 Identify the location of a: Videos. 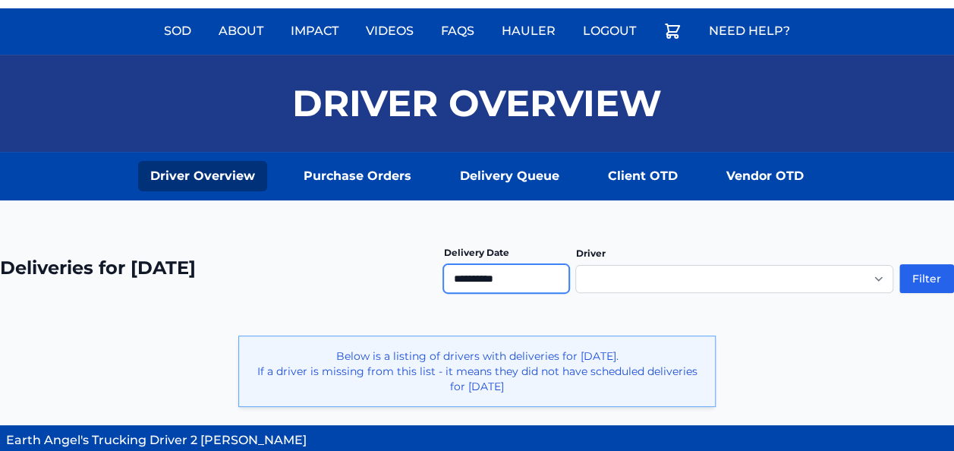
(389, 31).